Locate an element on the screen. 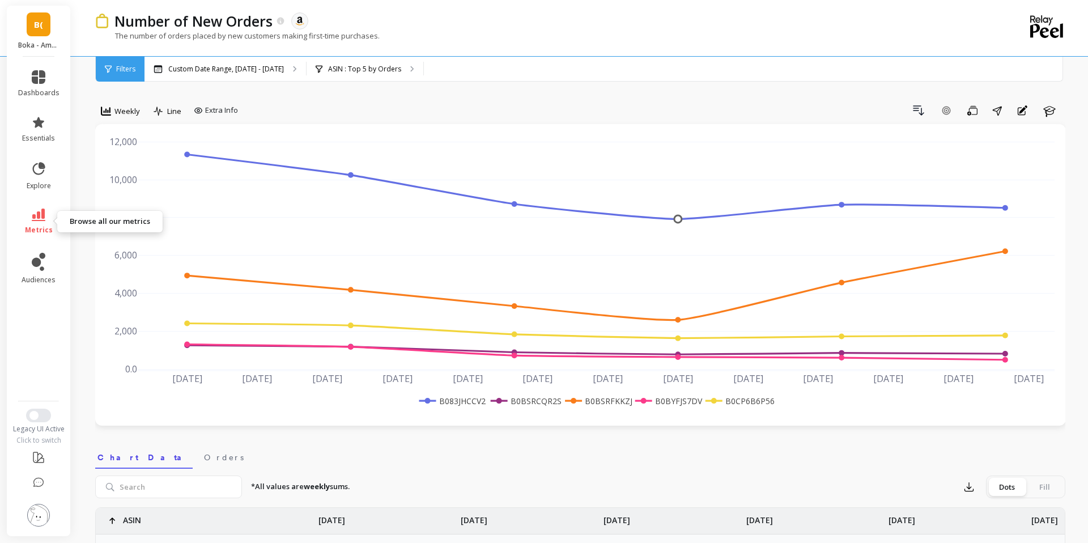 The width and height of the screenshot is (1088, 543). img: profile picture is located at coordinates (39, 515).